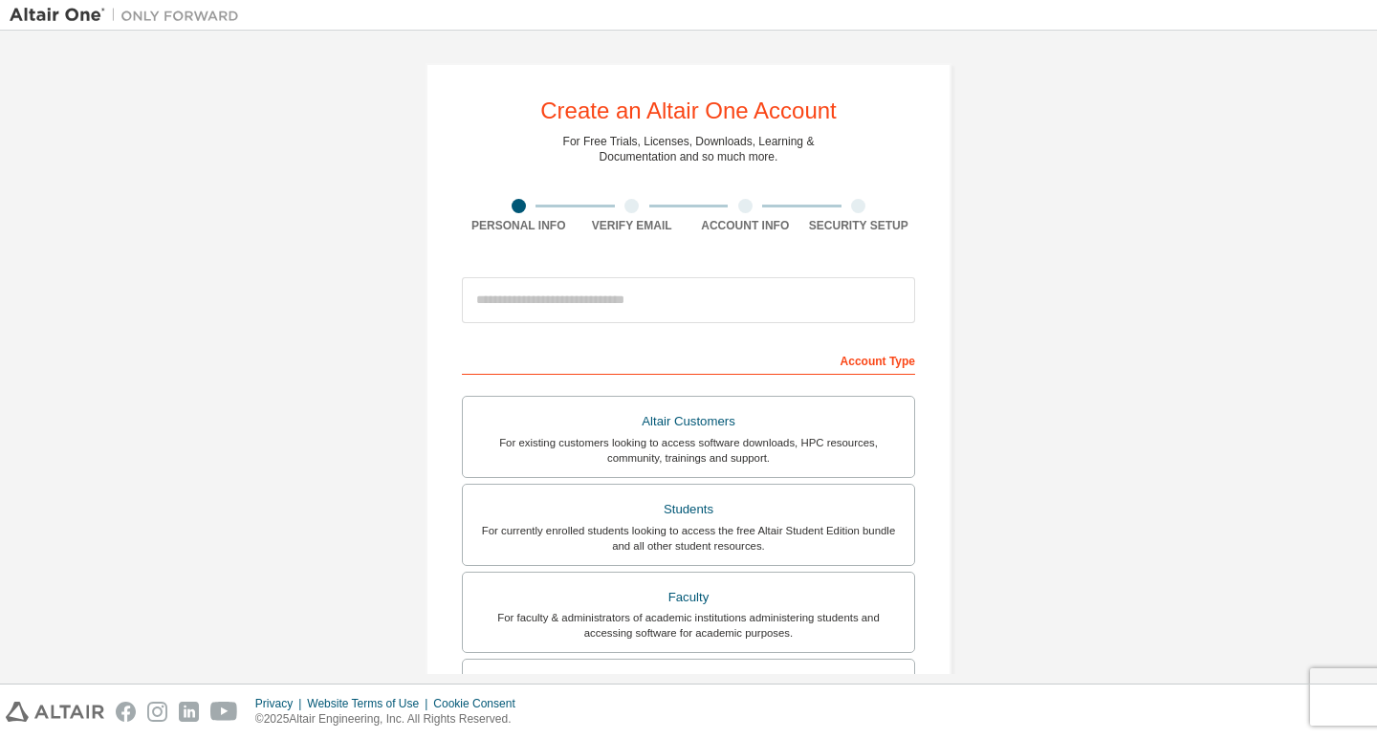 This screenshot has width=1377, height=739. Describe the element at coordinates (745, 226) in the screenshot. I see `div: Account Info` at that location.